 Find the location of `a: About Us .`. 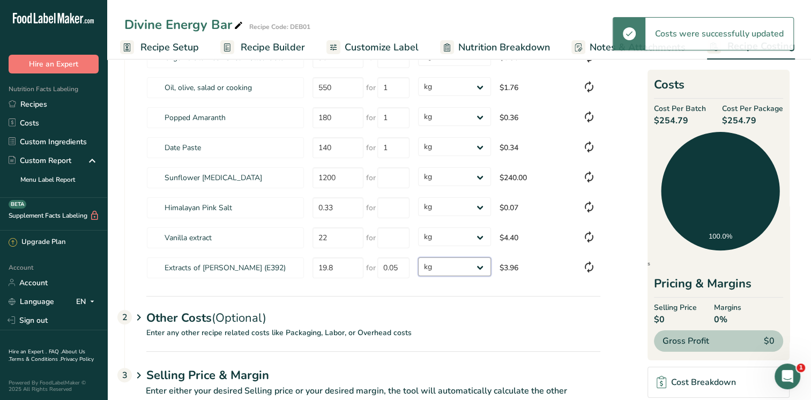

a: About Us . is located at coordinates (47, 355).